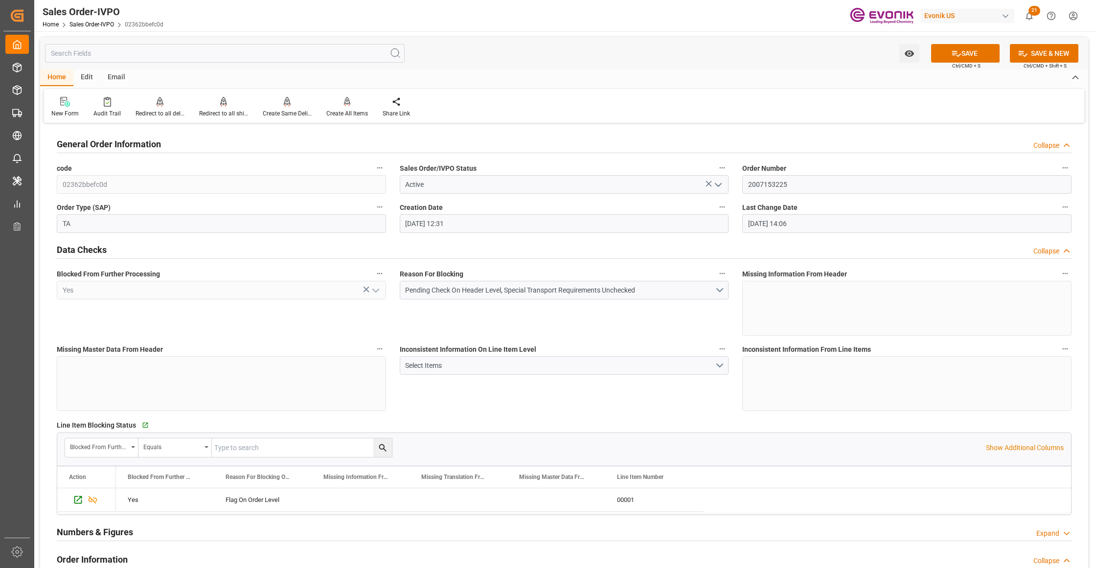 This screenshot has height=568, width=1096. I want to click on span: Missing Information From Line Item, so click(356, 477).